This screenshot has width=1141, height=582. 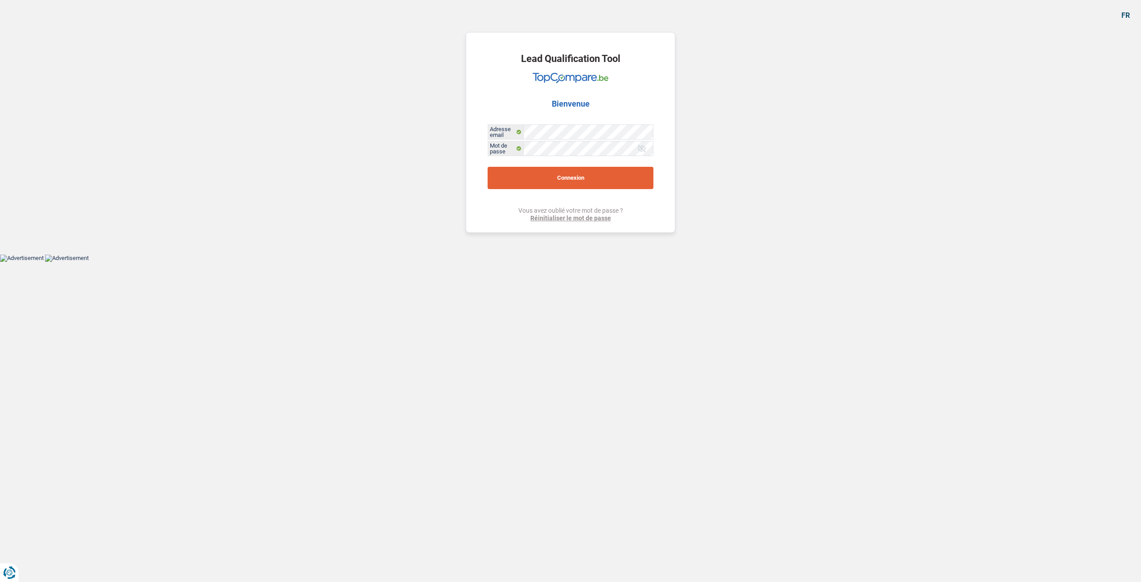 I want to click on h1: Lead Qualification Tool, so click(x=570, y=59).